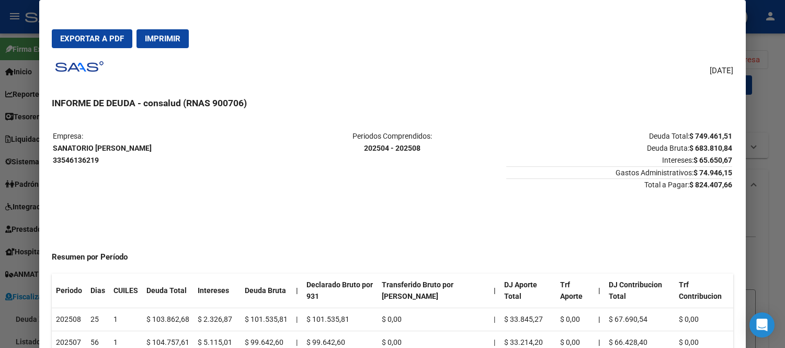 The image size is (785, 348). I want to click on th: Trf Contribucion, so click(704, 291).